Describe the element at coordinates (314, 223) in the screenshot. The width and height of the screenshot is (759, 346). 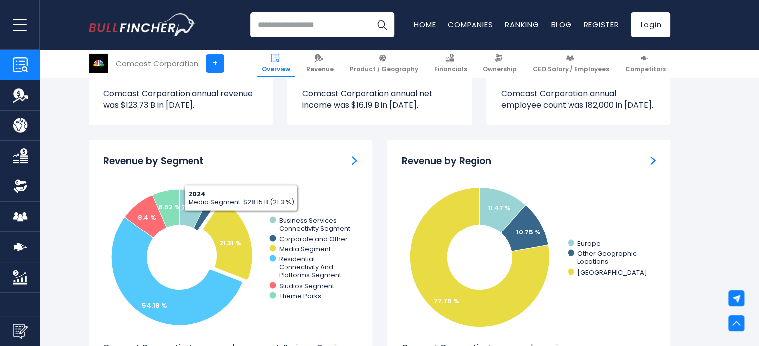
I see `text: Business Services Connectivity Segment` at that location.